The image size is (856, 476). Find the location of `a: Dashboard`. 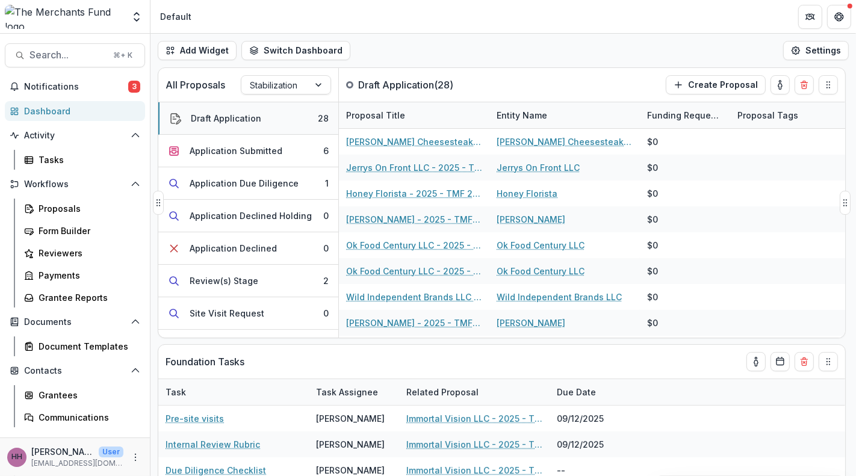

a: Dashboard is located at coordinates (75, 111).